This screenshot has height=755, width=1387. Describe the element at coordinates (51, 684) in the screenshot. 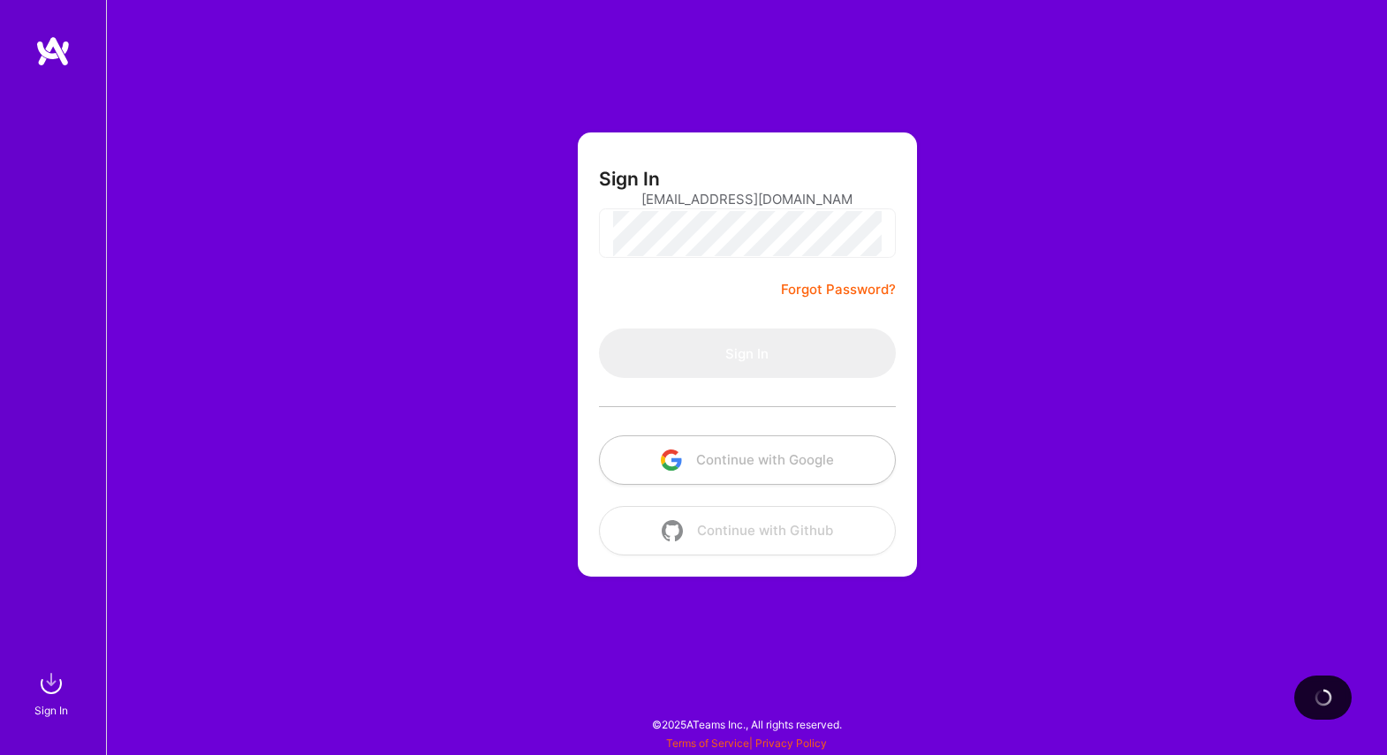

I see `img: sign in` at that location.